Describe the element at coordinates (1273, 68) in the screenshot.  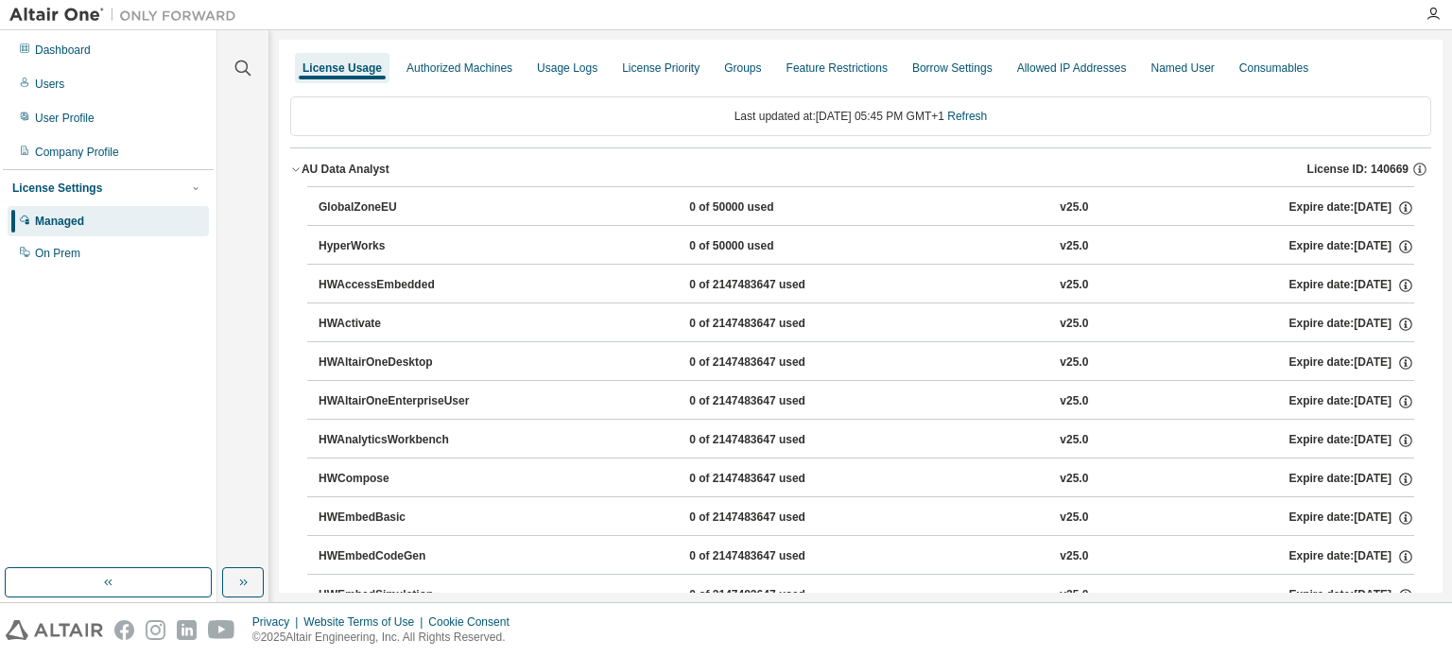
I see `div: Consumables` at that location.